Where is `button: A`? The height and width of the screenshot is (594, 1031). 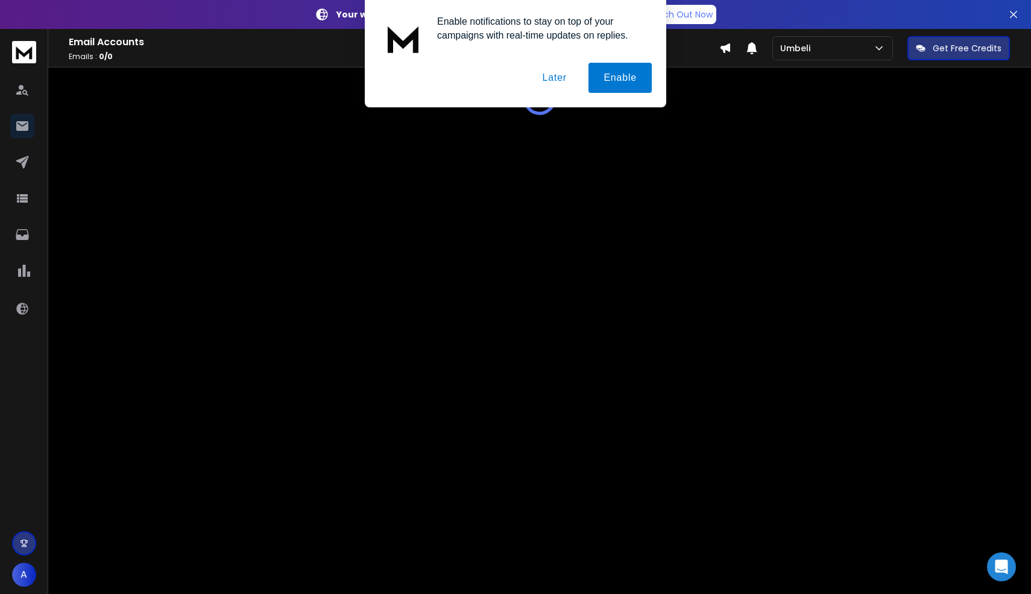 button: A is located at coordinates (24, 574).